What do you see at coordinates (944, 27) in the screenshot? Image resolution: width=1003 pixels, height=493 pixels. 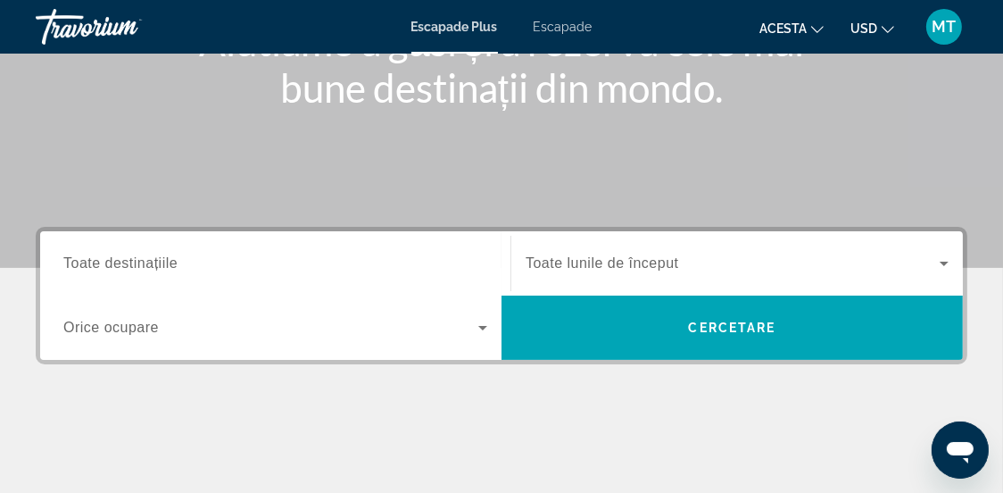 I see `button: Meniu utilizator` at bounding box center [944, 27].